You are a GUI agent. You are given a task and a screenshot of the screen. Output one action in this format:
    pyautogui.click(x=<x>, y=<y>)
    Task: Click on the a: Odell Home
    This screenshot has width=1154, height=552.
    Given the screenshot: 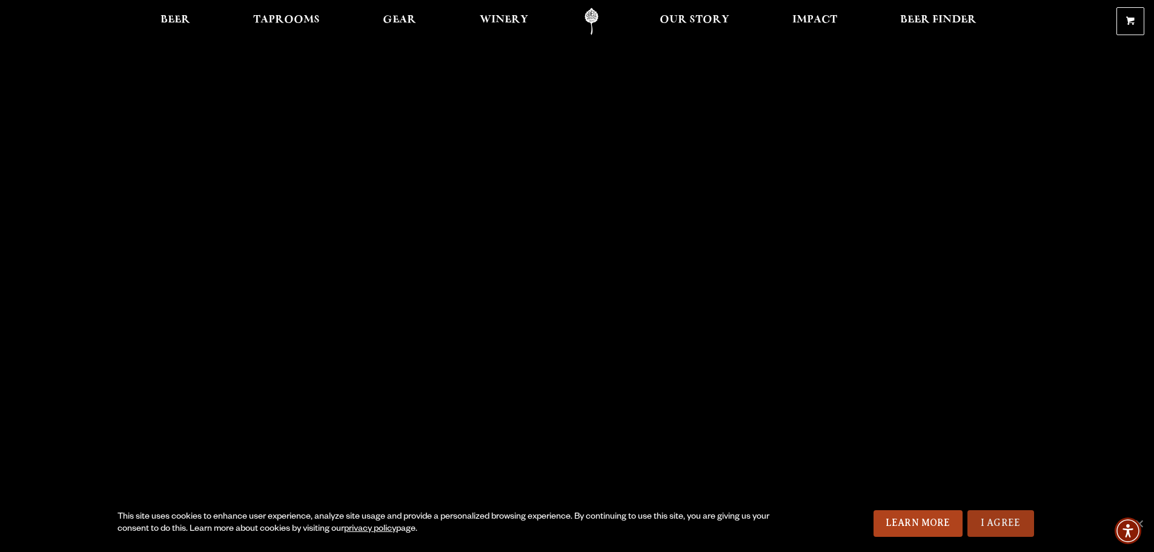 What is the action you would take?
    pyautogui.click(x=591, y=21)
    